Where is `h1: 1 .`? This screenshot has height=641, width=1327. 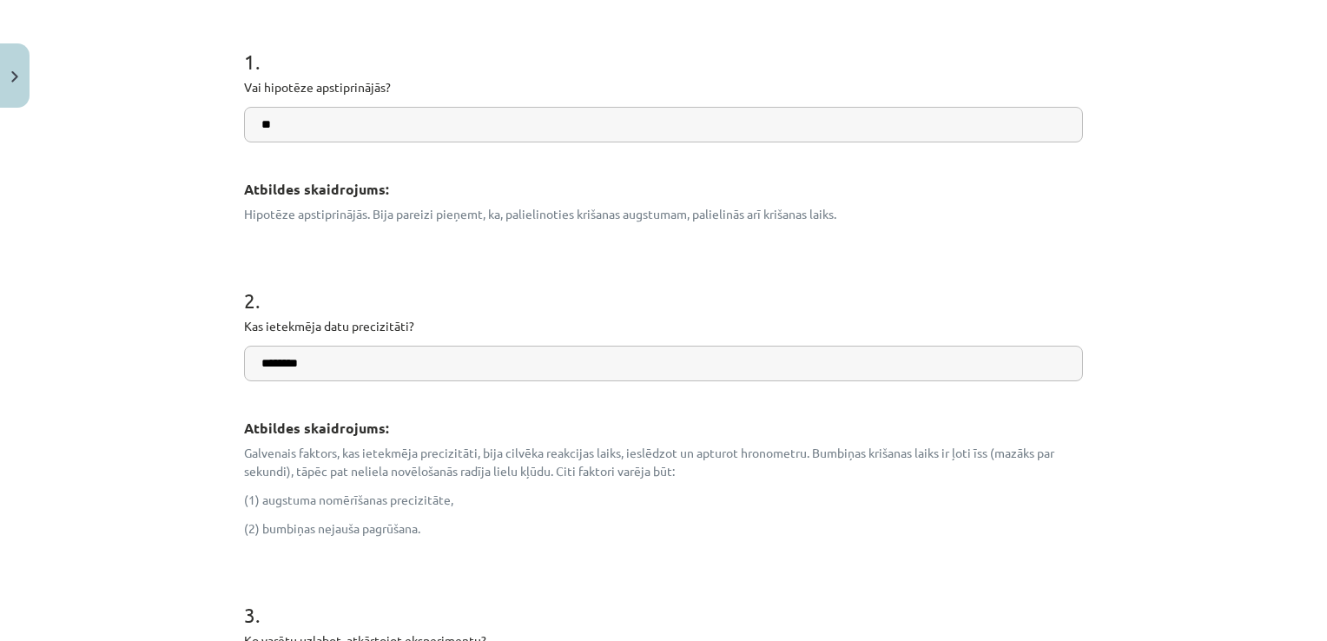
h1: 1 . is located at coordinates (664, 46).